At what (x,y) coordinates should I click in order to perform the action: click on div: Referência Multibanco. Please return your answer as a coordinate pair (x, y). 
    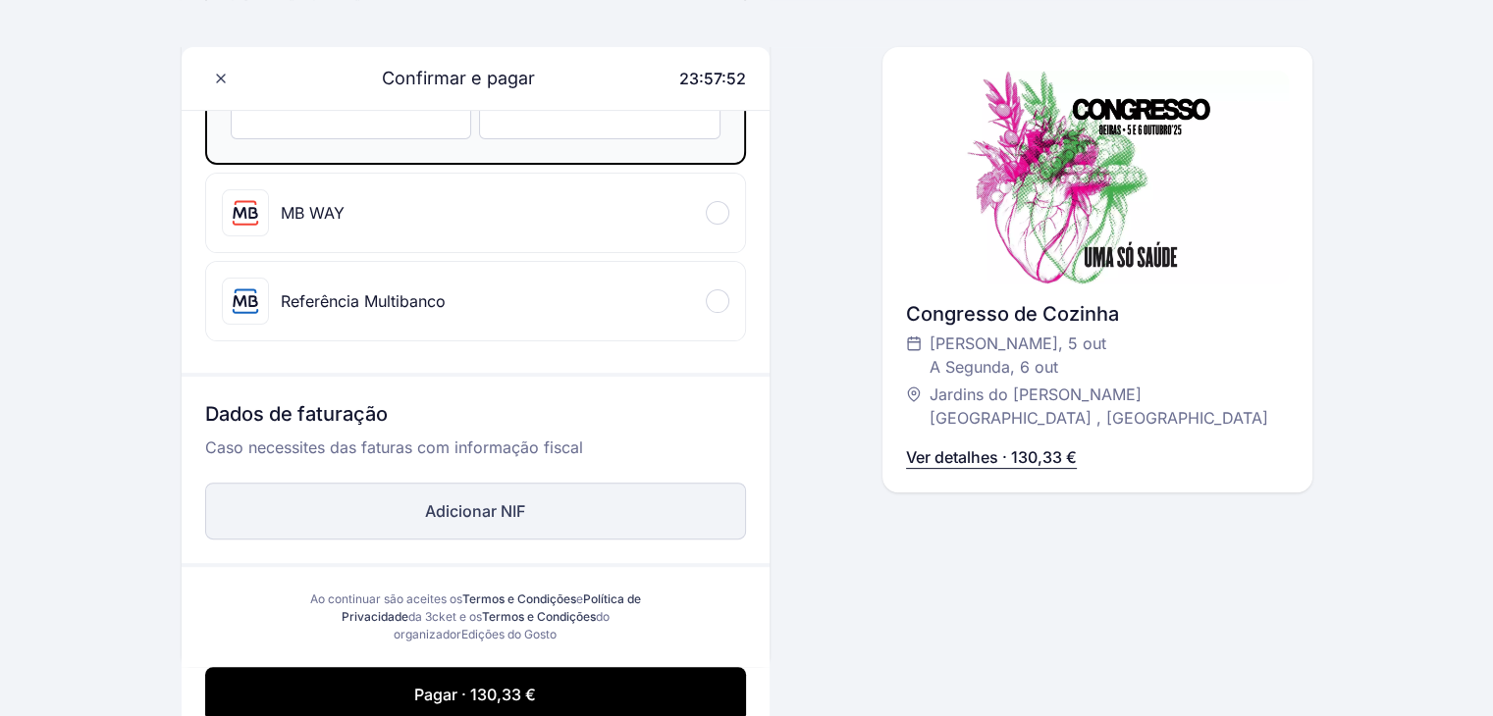
    Looking at the image, I should click on (363, 301).